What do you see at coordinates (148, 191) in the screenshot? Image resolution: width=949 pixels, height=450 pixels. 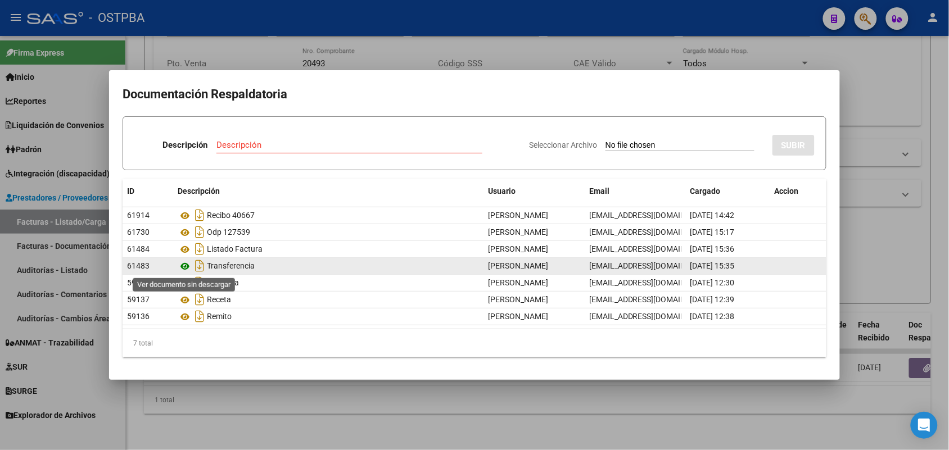 I see `datatable-header-cell: ID` at bounding box center [148, 191].